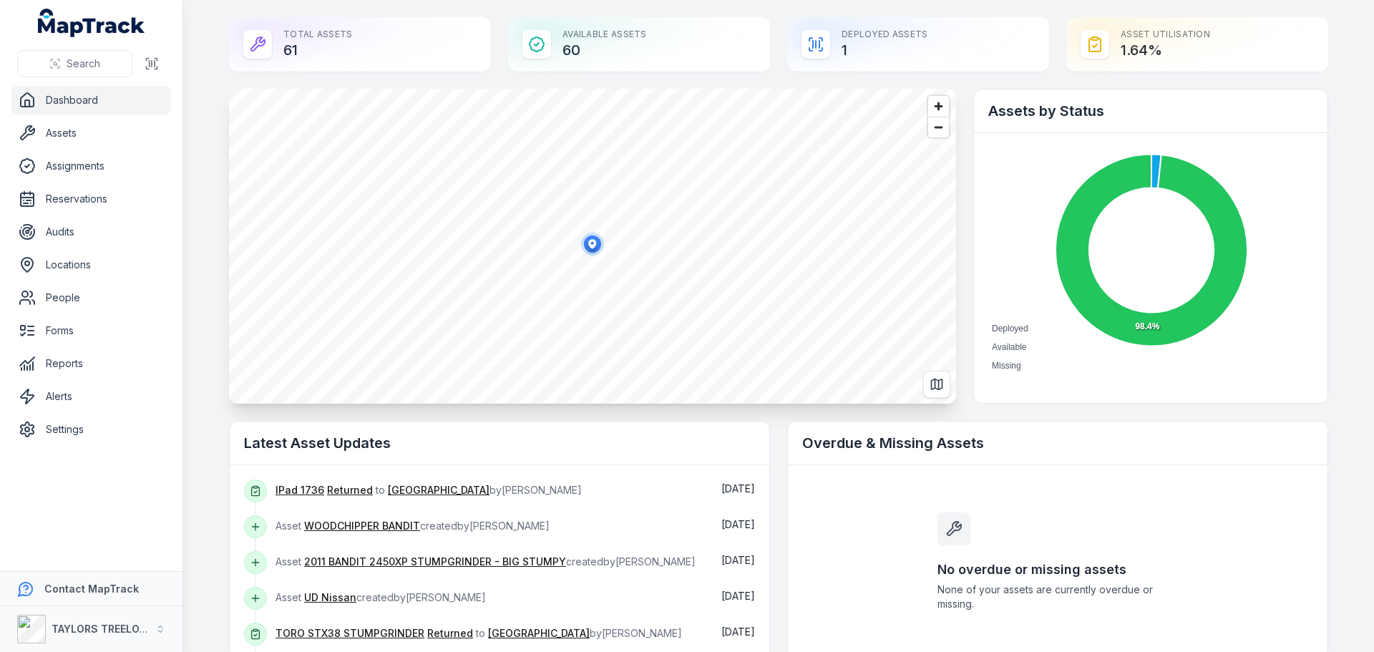 The height and width of the screenshot is (652, 1374). What do you see at coordinates (592, 246) in the screenshot?
I see `canvas: Map` at bounding box center [592, 246].